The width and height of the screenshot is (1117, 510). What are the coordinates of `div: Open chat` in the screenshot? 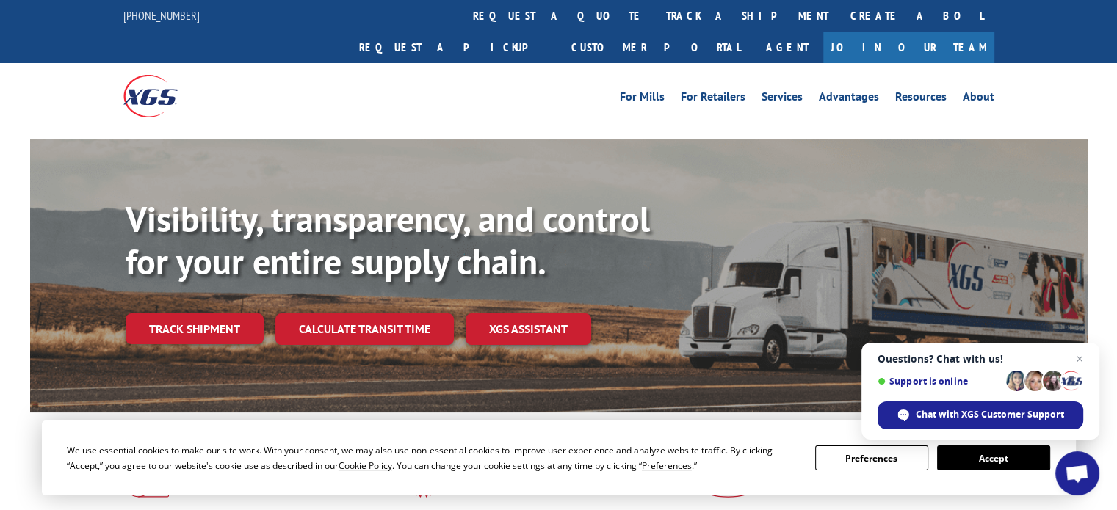 It's located at (1077, 474).